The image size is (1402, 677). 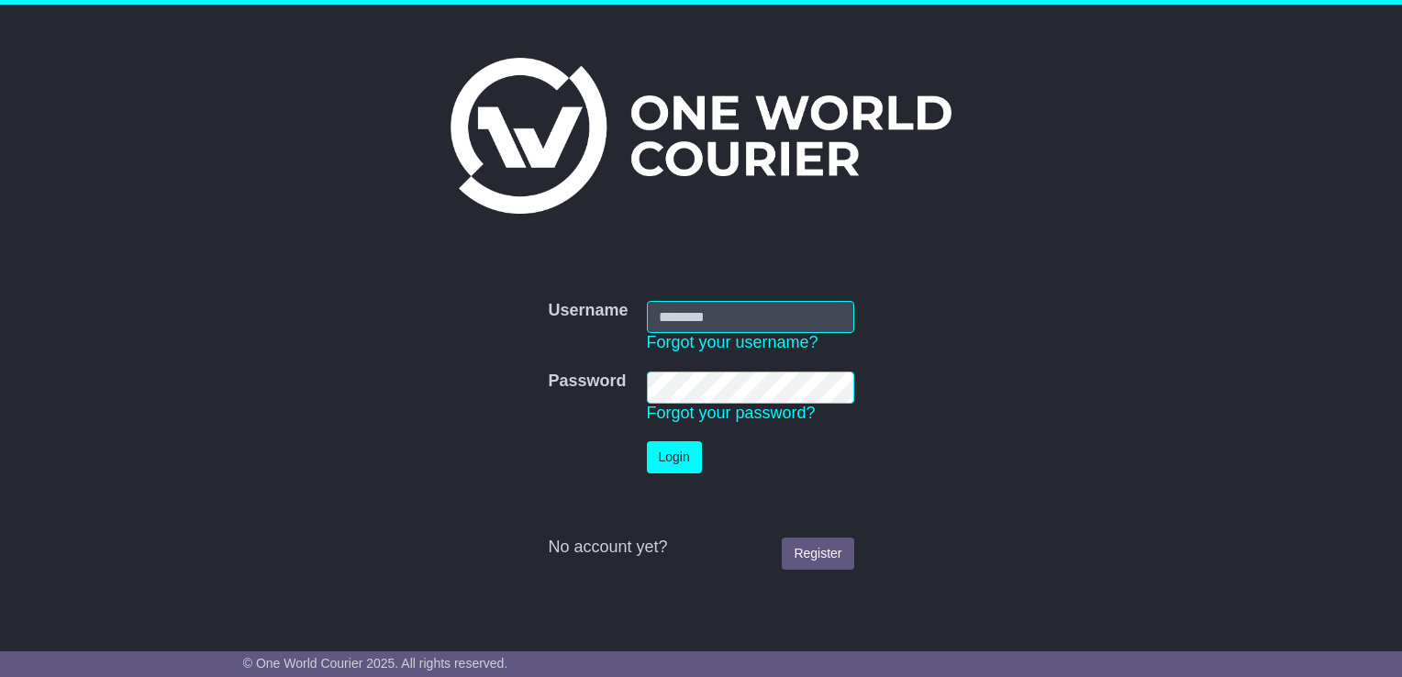 What do you see at coordinates (701, 136) in the screenshot?
I see `img: One World` at bounding box center [701, 136].